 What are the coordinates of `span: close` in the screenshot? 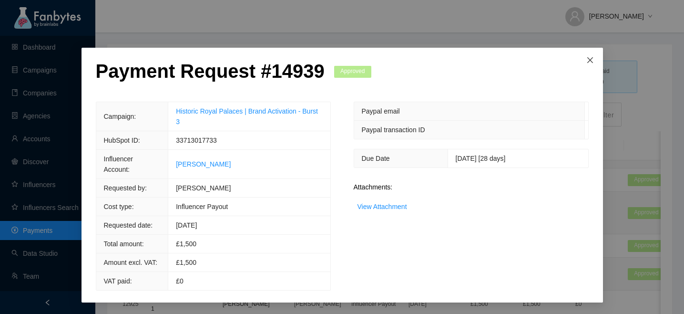 It's located at (590, 60).